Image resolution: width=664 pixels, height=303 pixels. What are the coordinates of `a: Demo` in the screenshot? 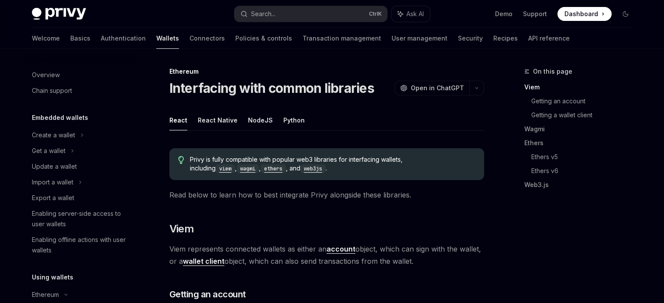 It's located at (504, 14).